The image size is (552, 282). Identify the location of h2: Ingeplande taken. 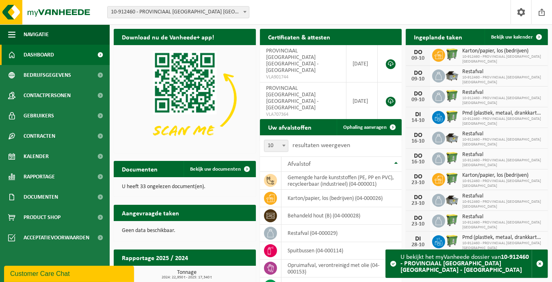
(438, 37).